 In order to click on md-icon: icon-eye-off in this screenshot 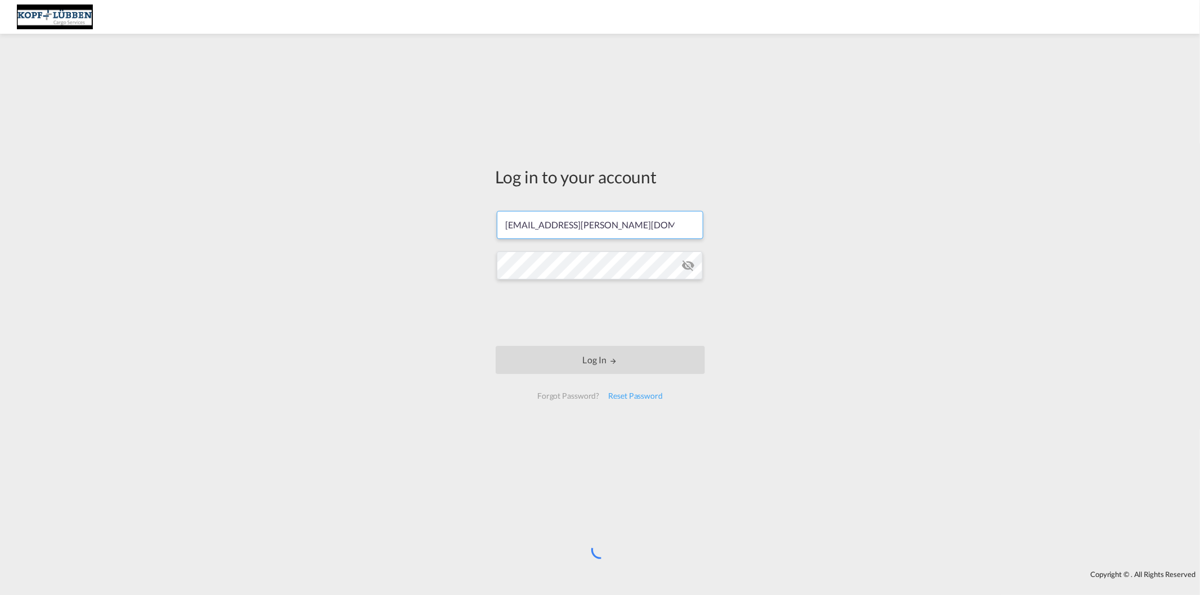, I will do `click(688, 266)`.